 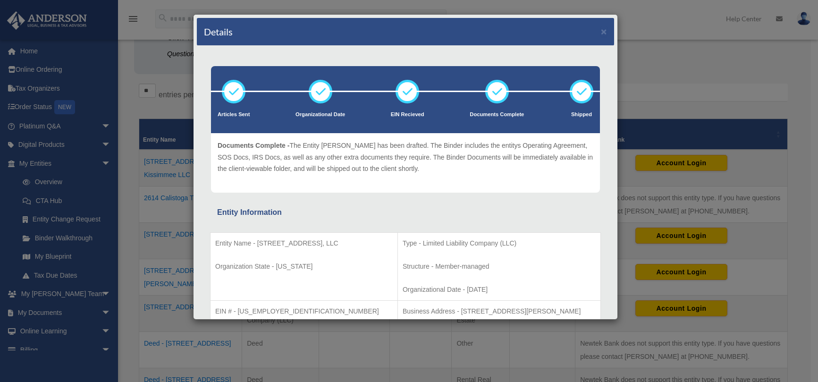 I want to click on p: Structure - Member-managed, so click(x=499, y=266).